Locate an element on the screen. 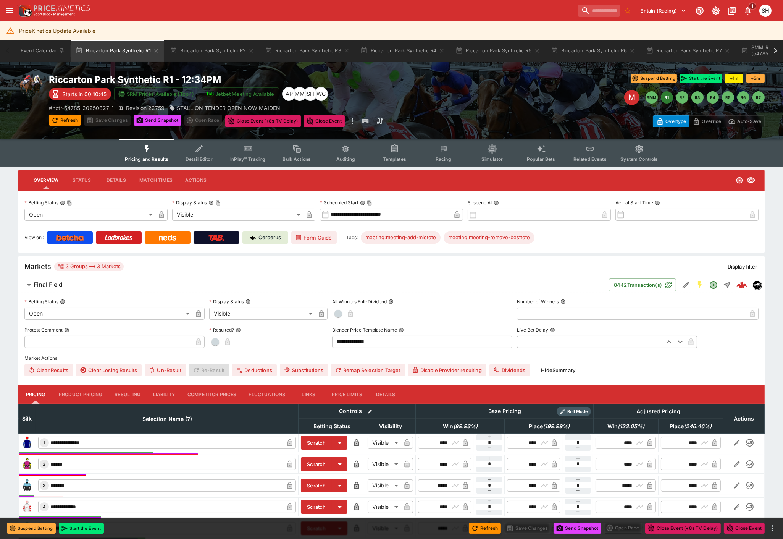  img: runner 4 is located at coordinates (27, 507).